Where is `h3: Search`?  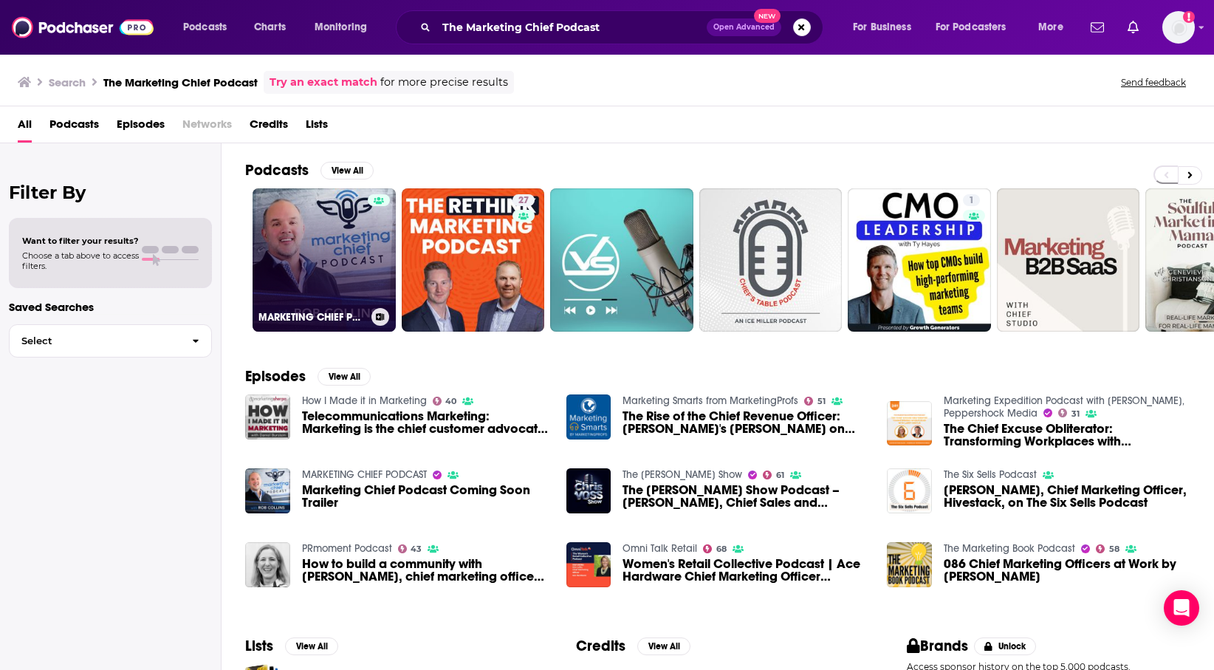 h3: Search is located at coordinates (67, 82).